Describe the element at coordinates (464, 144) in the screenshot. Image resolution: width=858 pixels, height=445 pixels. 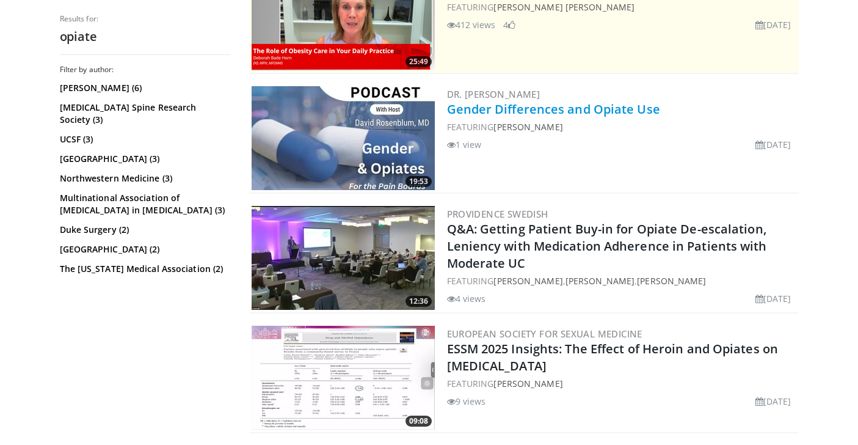
I see `li: 1 view` at that location.